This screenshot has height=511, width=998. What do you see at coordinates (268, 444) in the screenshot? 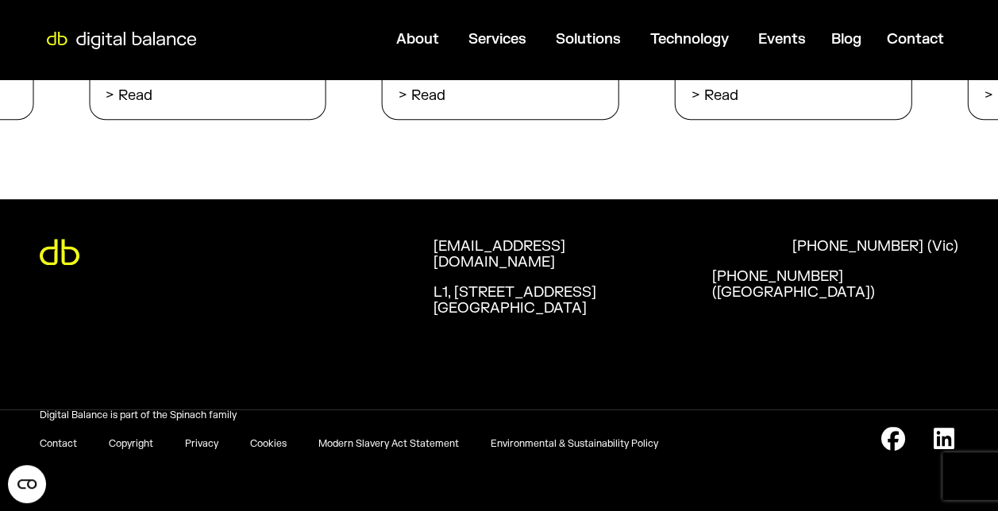
I see `a: Cookies` at bounding box center [268, 444].